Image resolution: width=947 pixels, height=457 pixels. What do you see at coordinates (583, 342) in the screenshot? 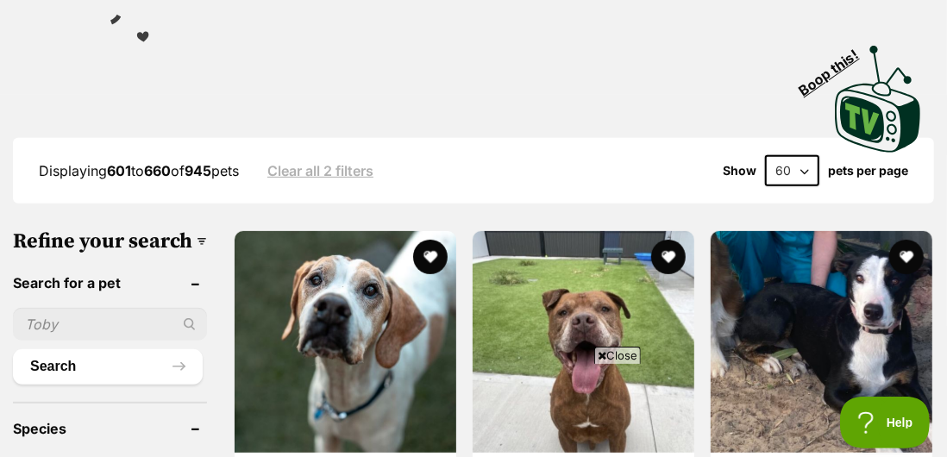
I see `img: Harry - Staffordshire Bull Terrier Dog` at bounding box center [583, 342].